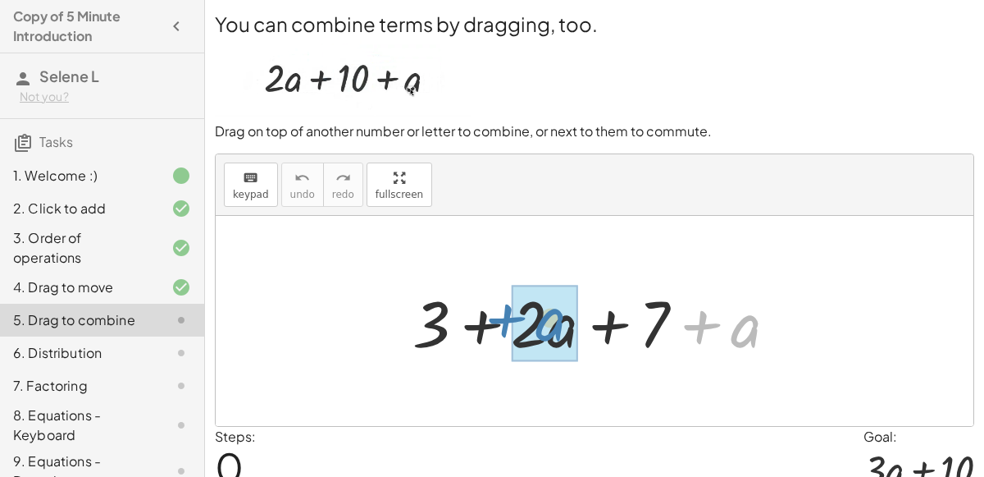  What do you see at coordinates (79, 208) in the screenshot?
I see `div: 2. Click to add` at bounding box center [79, 208].